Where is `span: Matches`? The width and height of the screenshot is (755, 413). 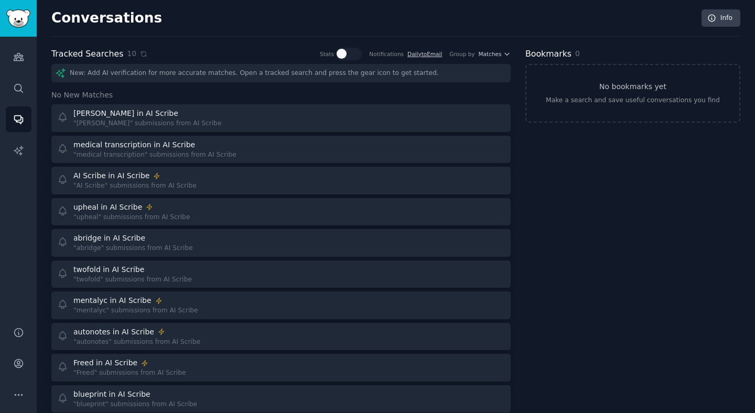 span: Matches is located at coordinates (490, 54).